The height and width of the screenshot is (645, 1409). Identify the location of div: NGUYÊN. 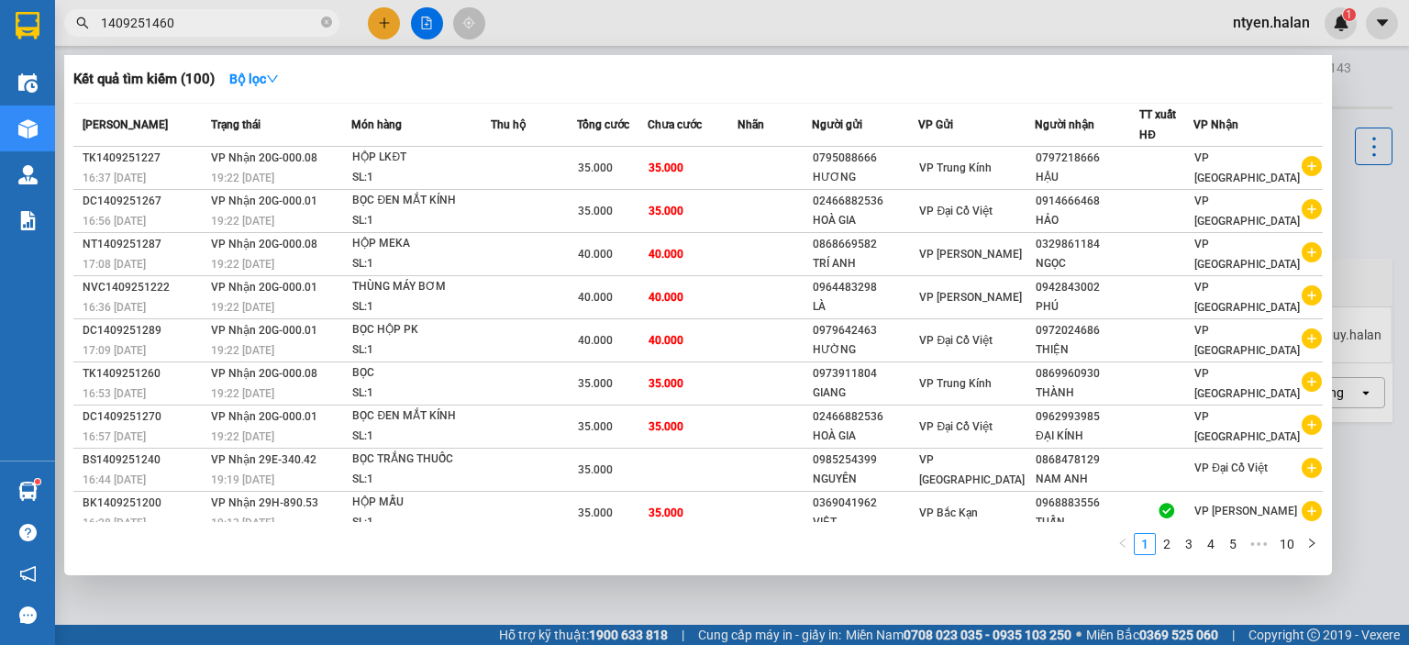
(865, 479).